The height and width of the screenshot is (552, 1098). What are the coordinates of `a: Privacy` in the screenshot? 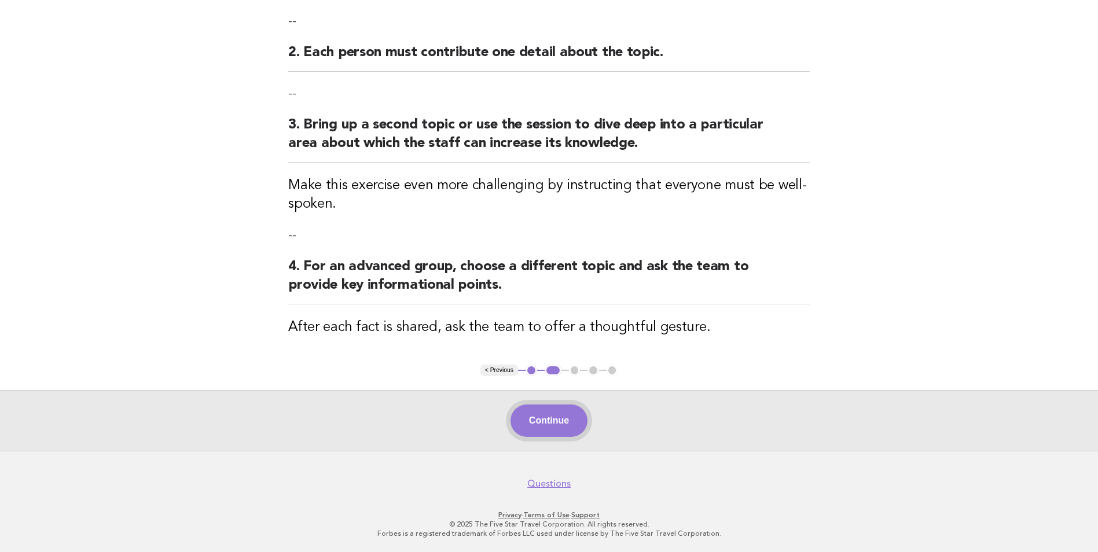 It's located at (510, 515).